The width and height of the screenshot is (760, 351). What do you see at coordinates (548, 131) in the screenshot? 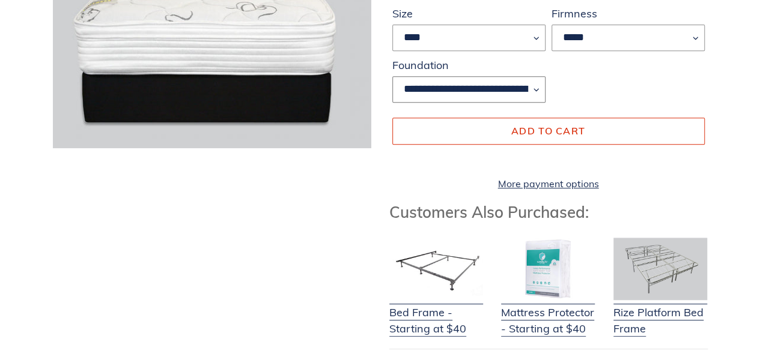
I see `button: Add to cart` at bounding box center [548, 131].